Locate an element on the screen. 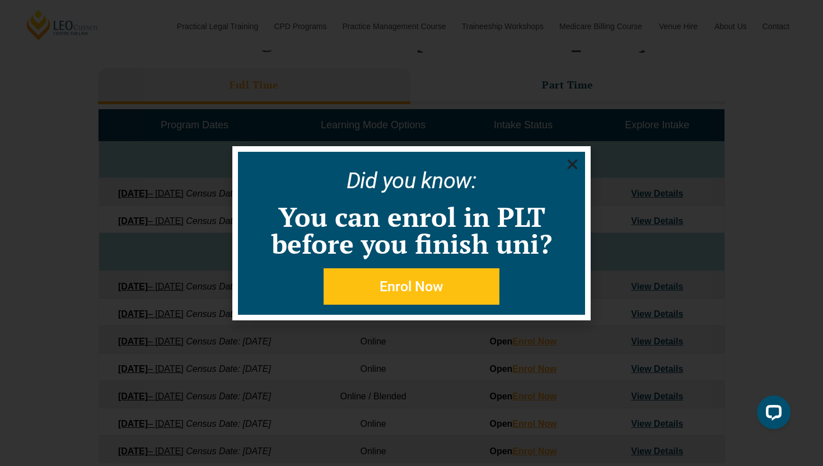  a: Close is located at coordinates (572, 164).